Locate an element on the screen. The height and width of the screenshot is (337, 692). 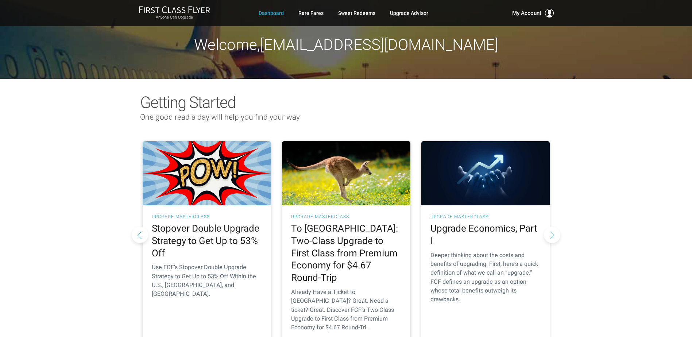
span: Getting Started is located at coordinates (187, 102).